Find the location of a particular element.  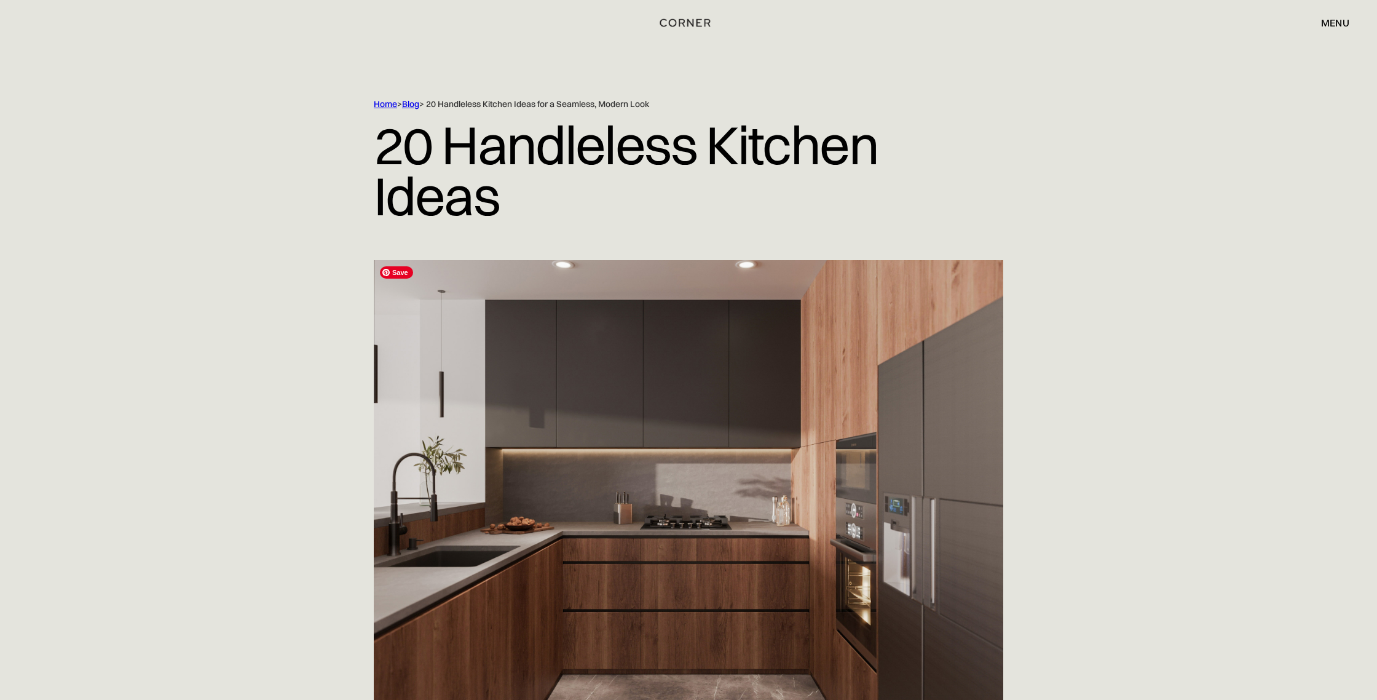

span: Save is located at coordinates (396, 272).